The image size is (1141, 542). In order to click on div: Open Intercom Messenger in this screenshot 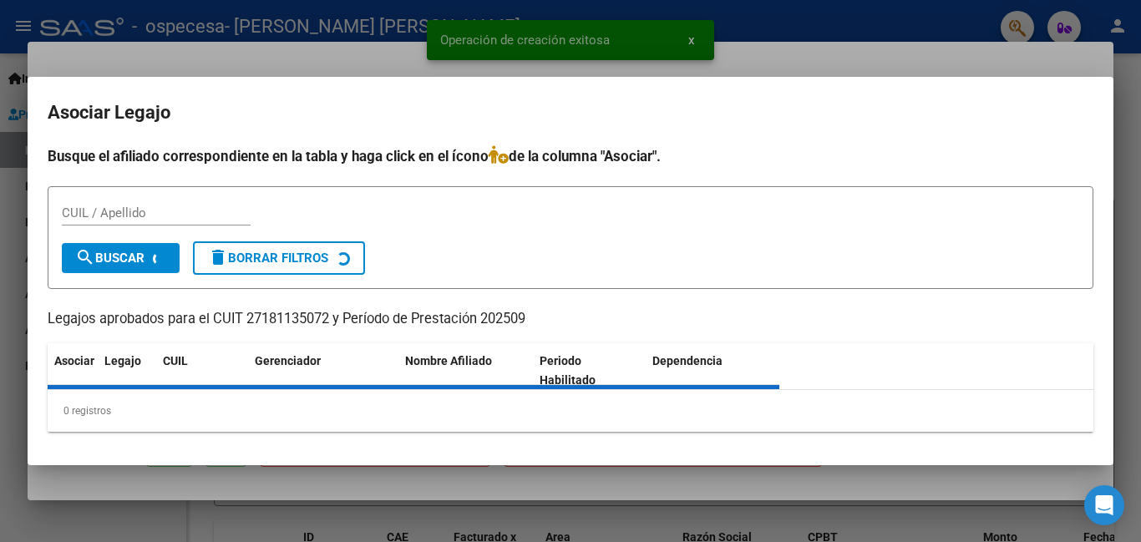, I will do `click(1104, 505)`.